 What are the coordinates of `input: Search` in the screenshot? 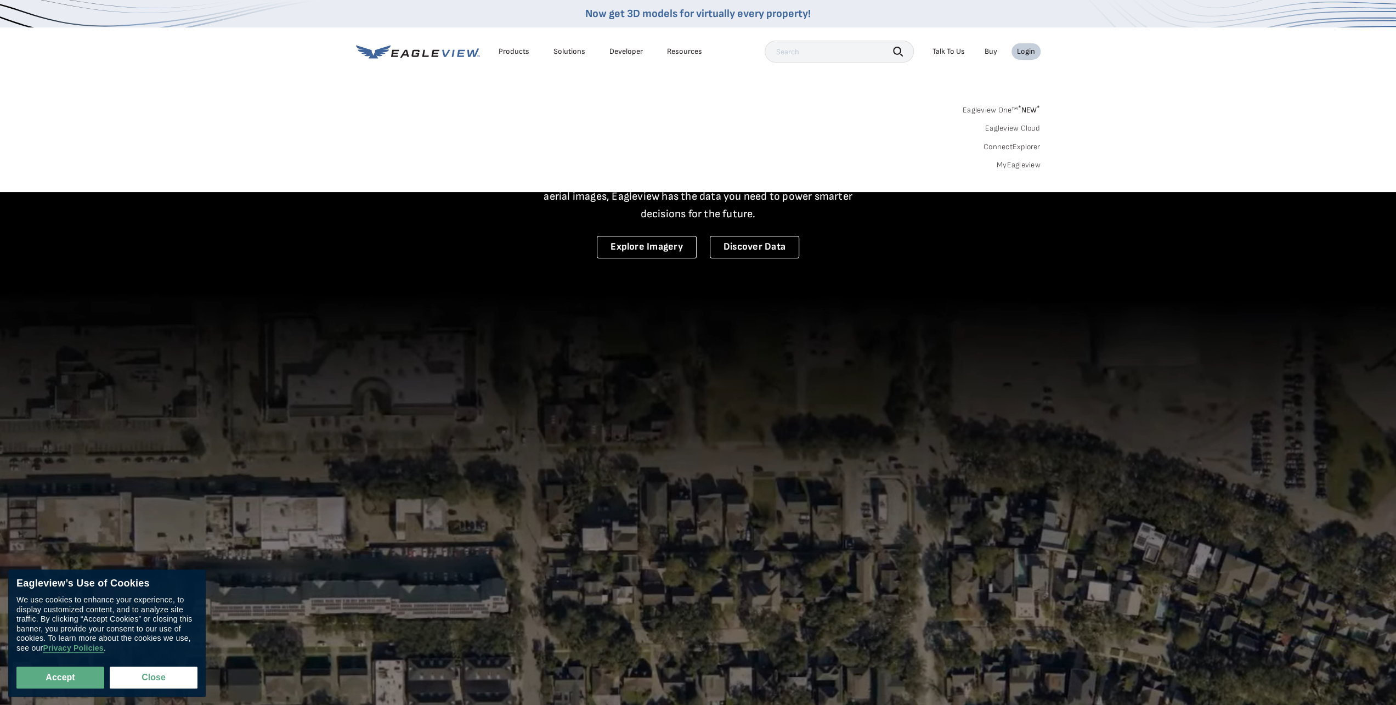 It's located at (840, 52).